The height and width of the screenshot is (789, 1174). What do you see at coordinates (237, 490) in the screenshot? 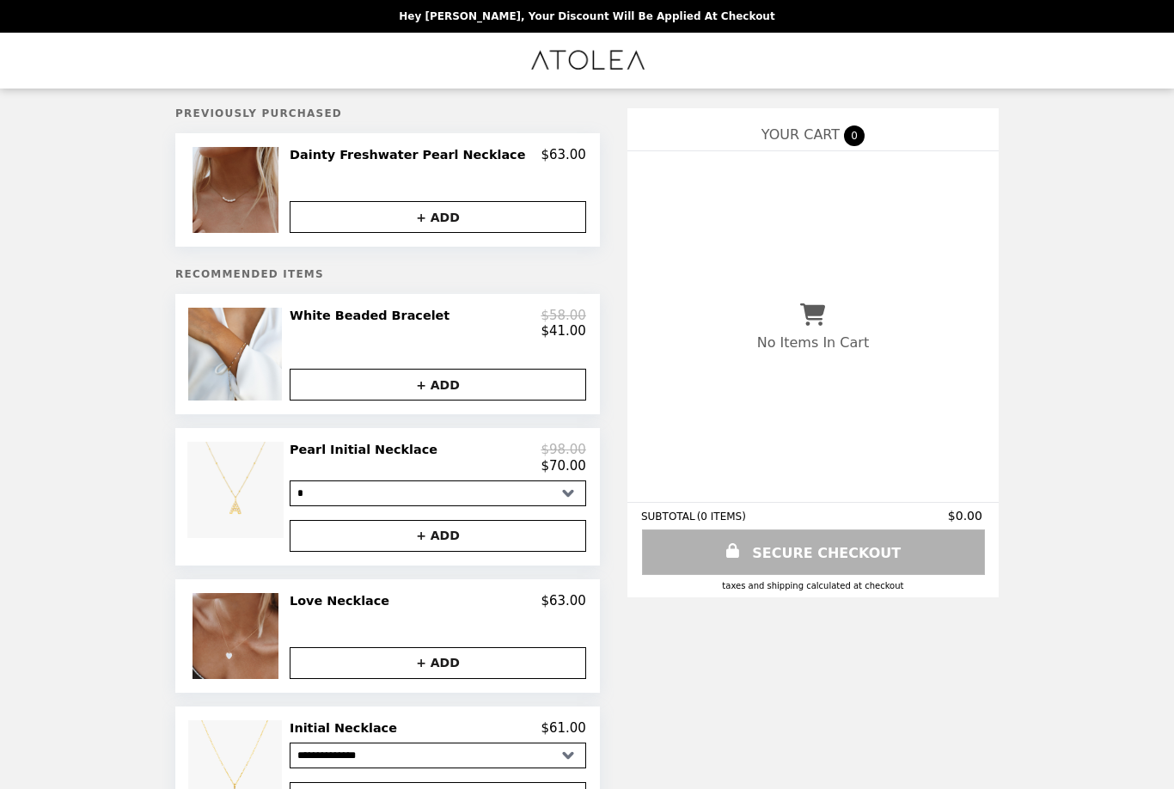
I see `img: Pearl Initial Necklace` at bounding box center [237, 490].